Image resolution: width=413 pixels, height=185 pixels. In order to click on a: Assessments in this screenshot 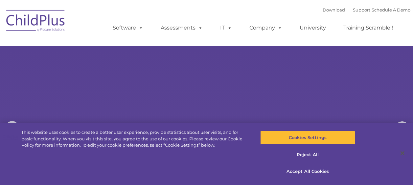, I will do `click(182, 28)`.